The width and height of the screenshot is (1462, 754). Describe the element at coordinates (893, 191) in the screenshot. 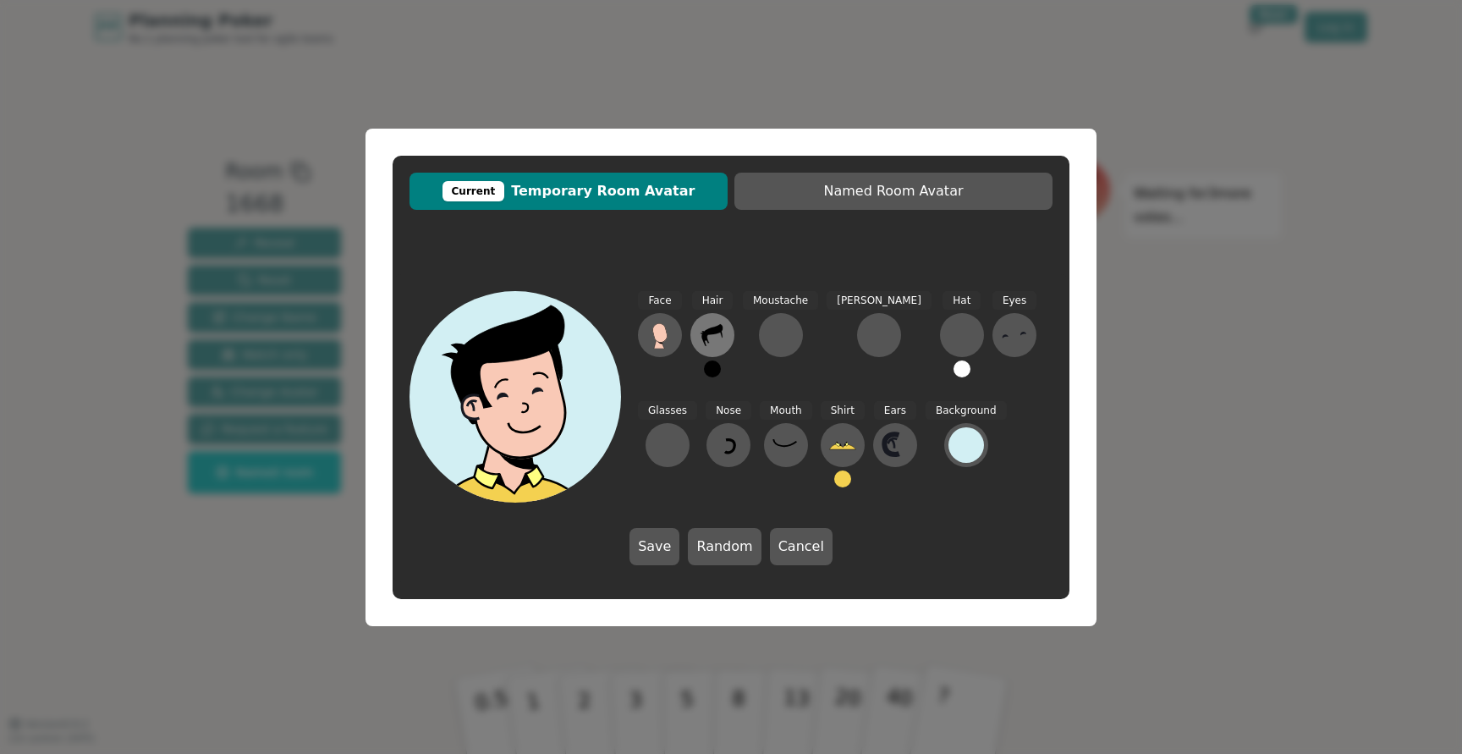

I see `button: Named Room Avatar` at that location.